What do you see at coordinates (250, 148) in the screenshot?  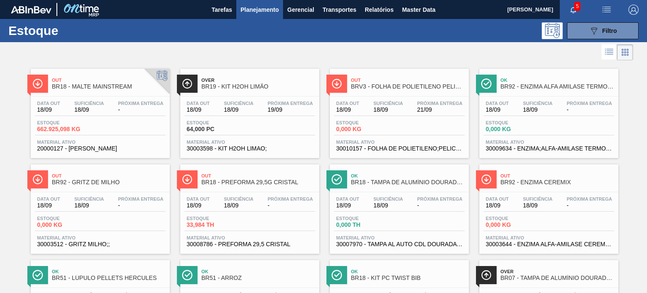 I see `span: 30003598 - KIT H2OH LIMAO;` at bounding box center [250, 148].